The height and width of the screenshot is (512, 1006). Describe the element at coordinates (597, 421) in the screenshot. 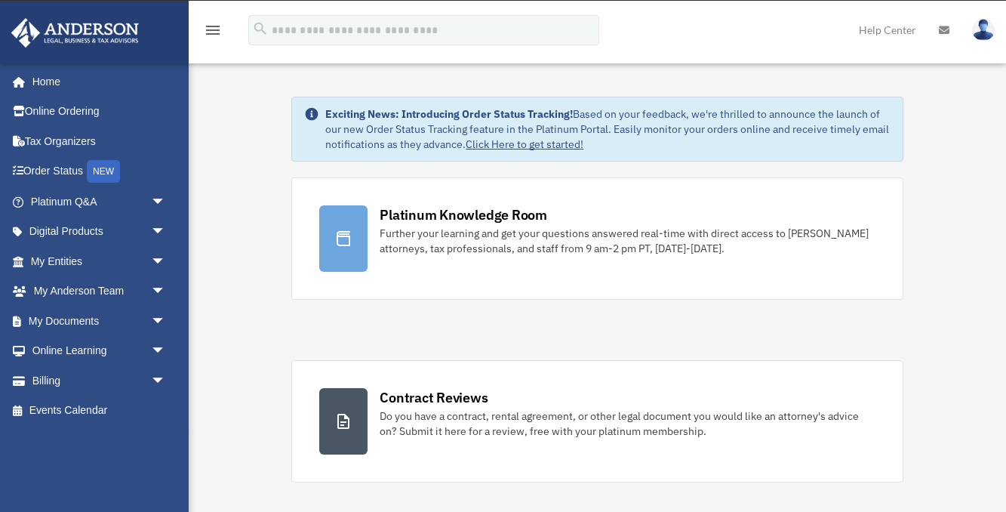

I see `a: Contract Reviews Do you have a contract, rental agreement, or other legal document you would like...` at that location.